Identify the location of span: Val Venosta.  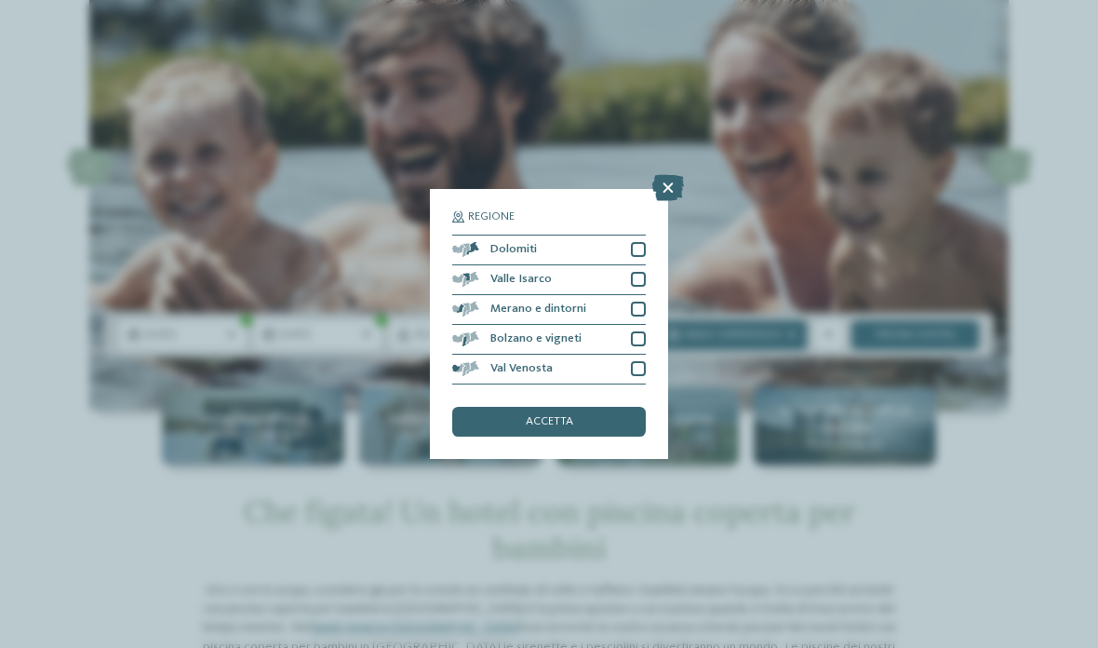
(521, 368).